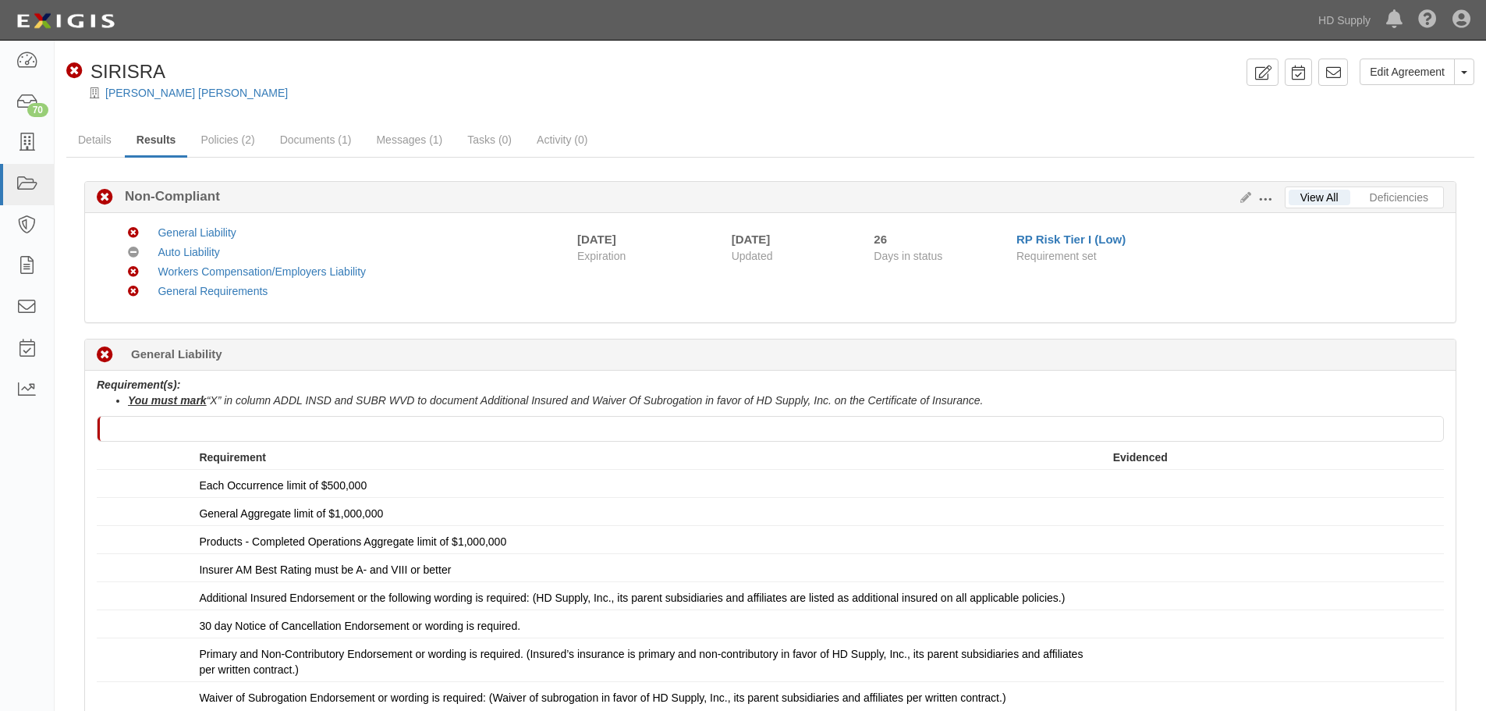  I want to click on span: Days in status, so click(908, 256).